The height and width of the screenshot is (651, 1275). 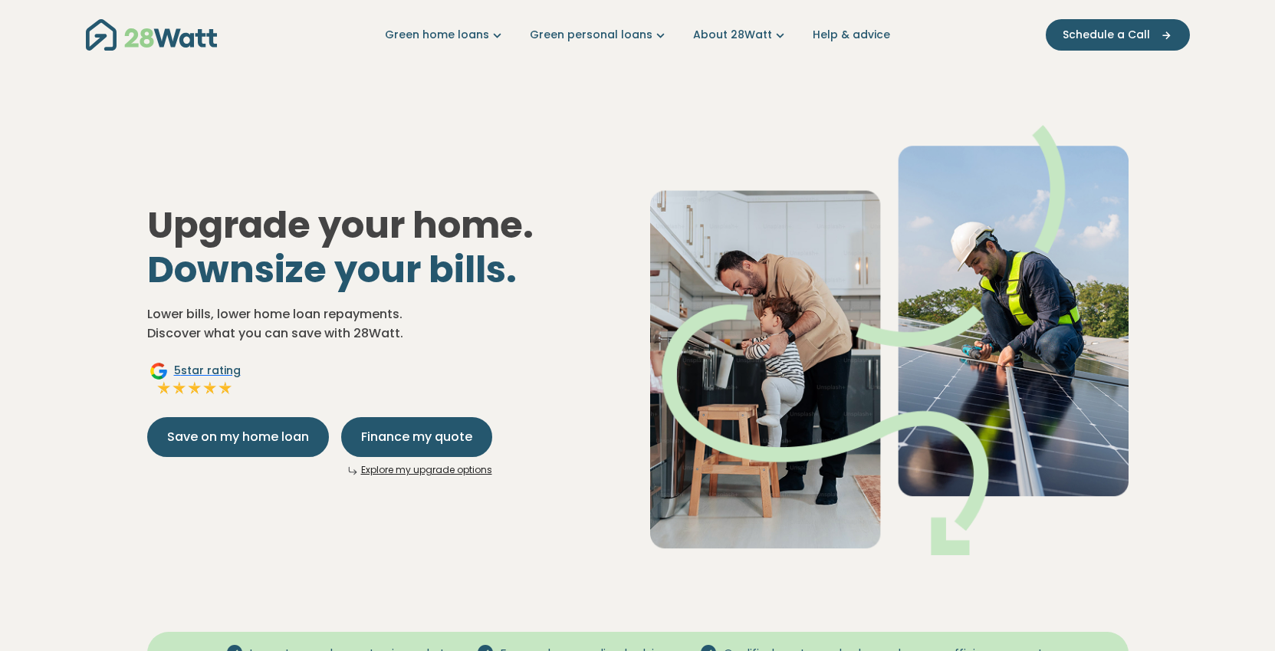 I want to click on button: Finance my quote, so click(x=416, y=437).